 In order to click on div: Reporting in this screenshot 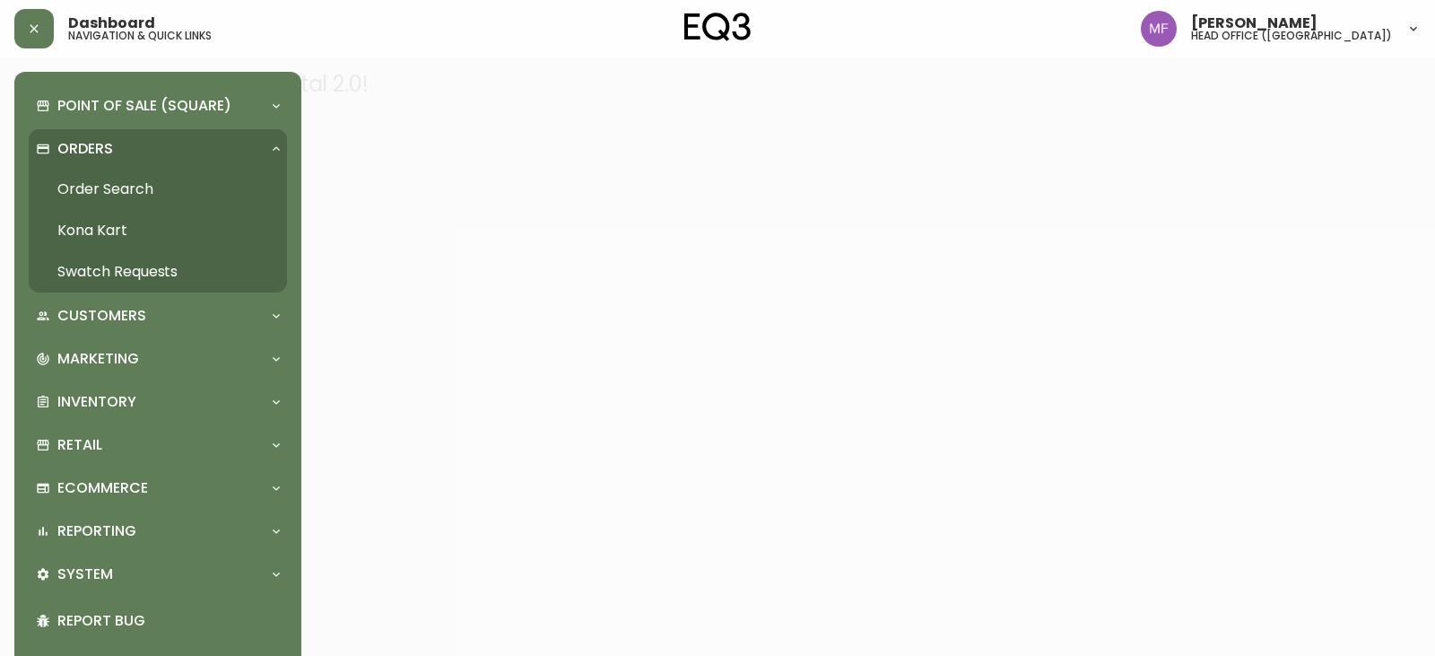, I will do `click(158, 531)`.